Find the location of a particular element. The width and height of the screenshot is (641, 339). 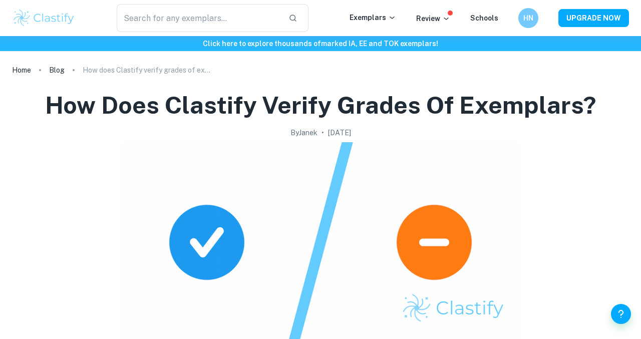

a: Schools is located at coordinates (485, 18).